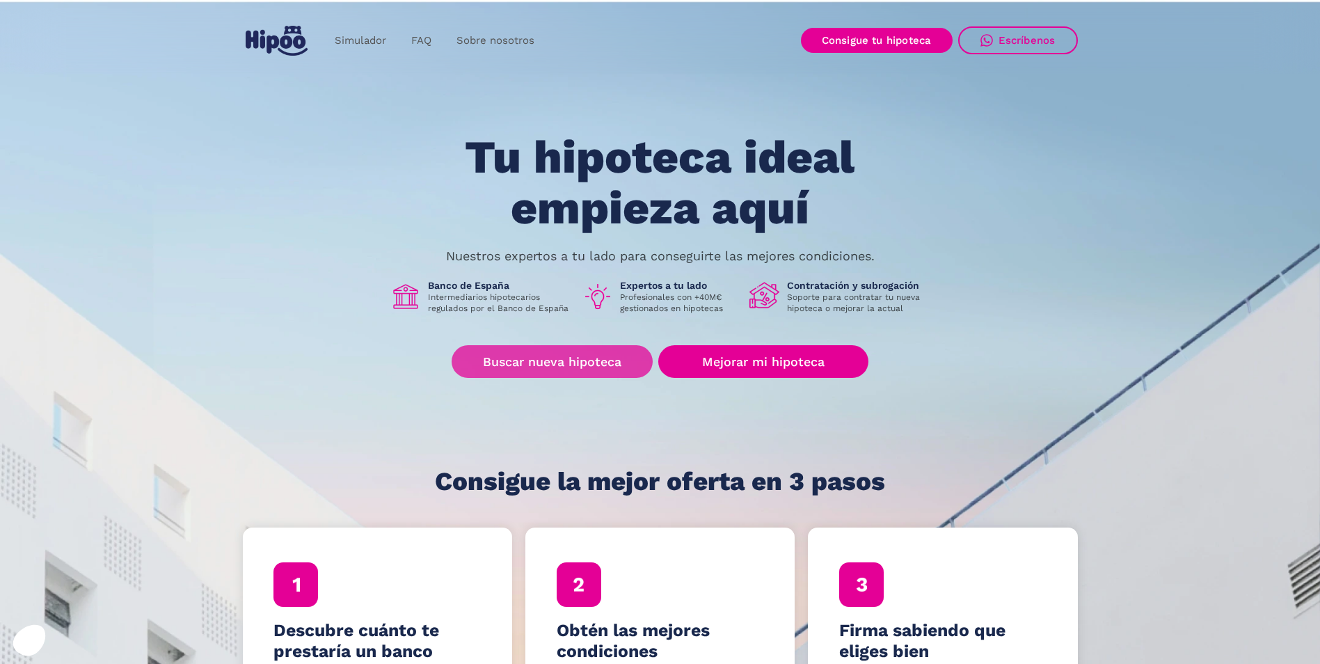 The width and height of the screenshot is (1320, 664). Describe the element at coordinates (1027, 40) in the screenshot. I see `div: Escríbenos` at that location.